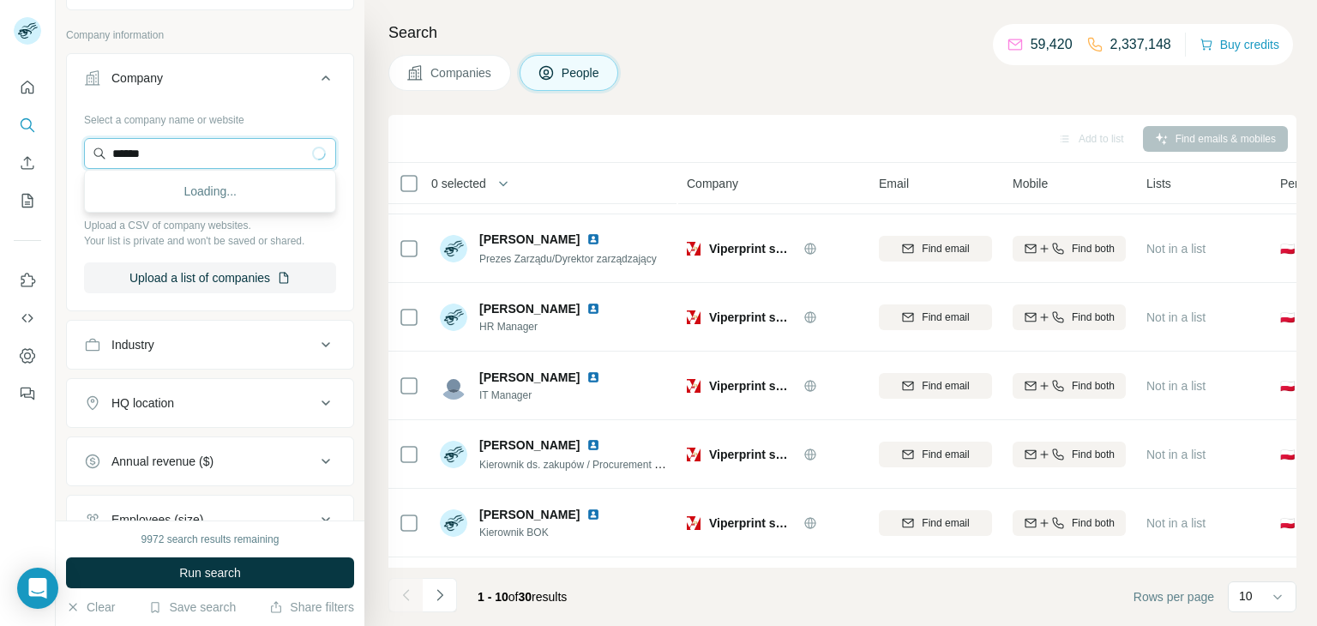  I want to click on button: Quick start, so click(27, 87).